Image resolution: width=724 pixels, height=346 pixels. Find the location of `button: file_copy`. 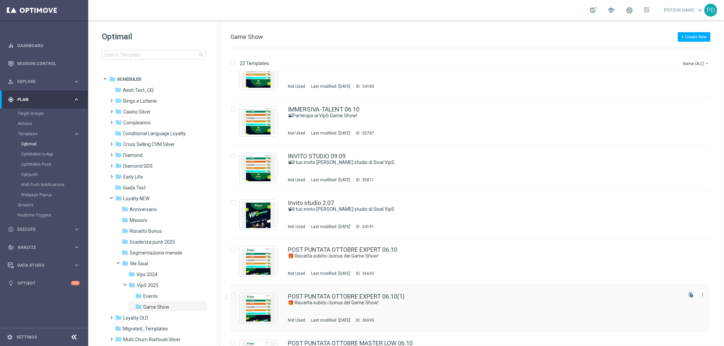

button: file_copy is located at coordinates (691, 295).